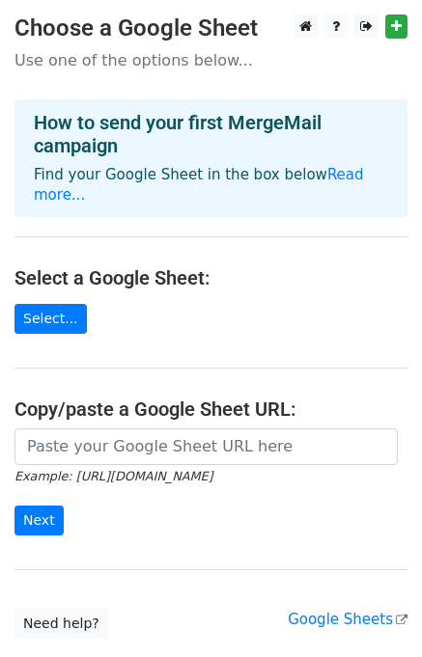 Image resolution: width=422 pixels, height=657 pixels. What do you see at coordinates (210, 278) in the screenshot?
I see `h4: Select a Google Sheet:` at bounding box center [210, 278].